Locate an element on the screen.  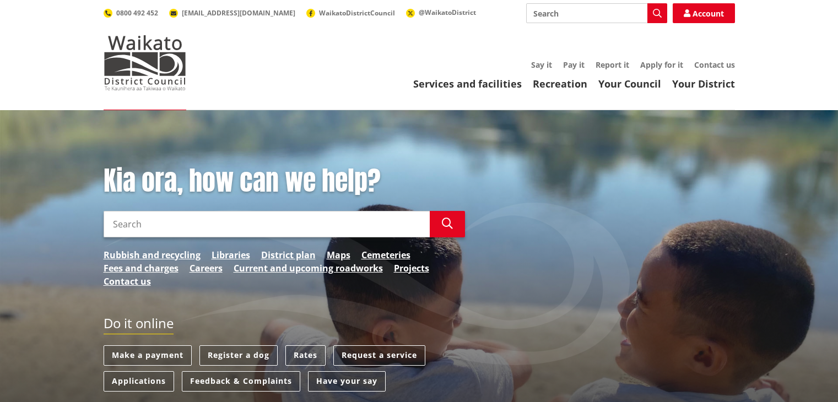
a: Request a service is located at coordinates (379, 355).